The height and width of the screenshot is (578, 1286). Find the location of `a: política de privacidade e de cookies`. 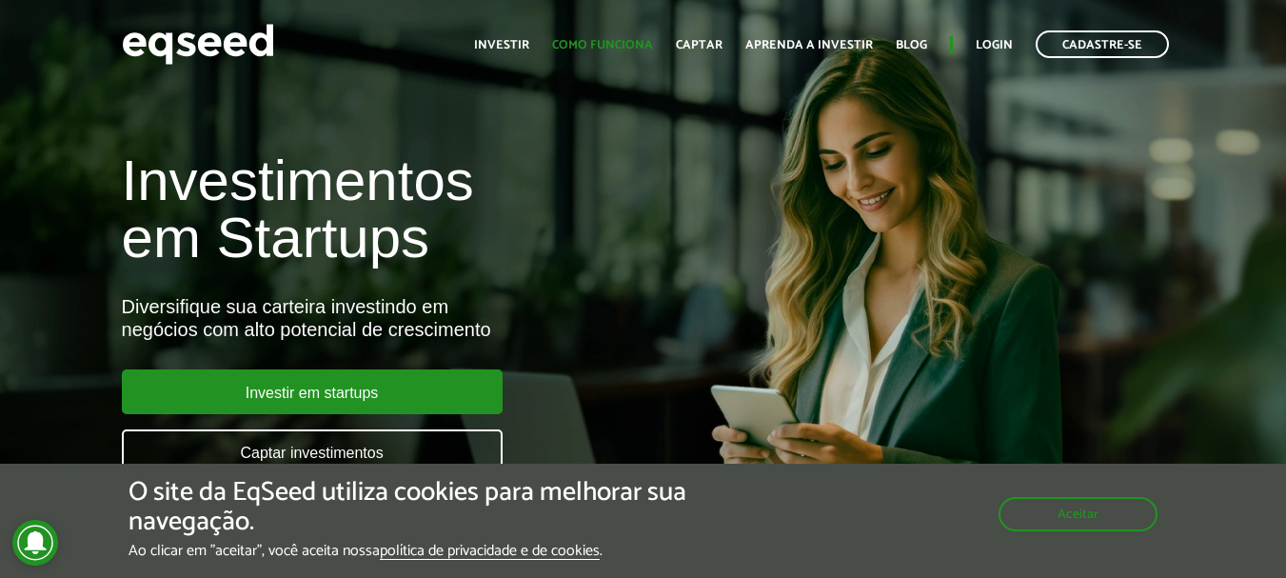

a: política de privacidade e de cookies is located at coordinates (489, 551).